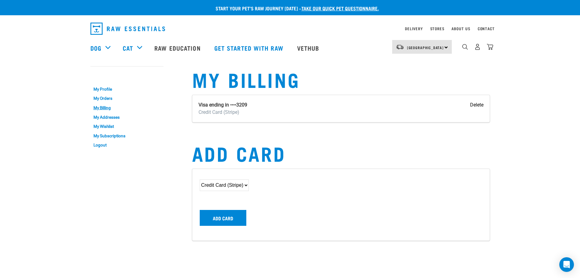  Describe the element at coordinates (223, 112) in the screenshot. I see `div: Credit Card (Stripe)` at that location.